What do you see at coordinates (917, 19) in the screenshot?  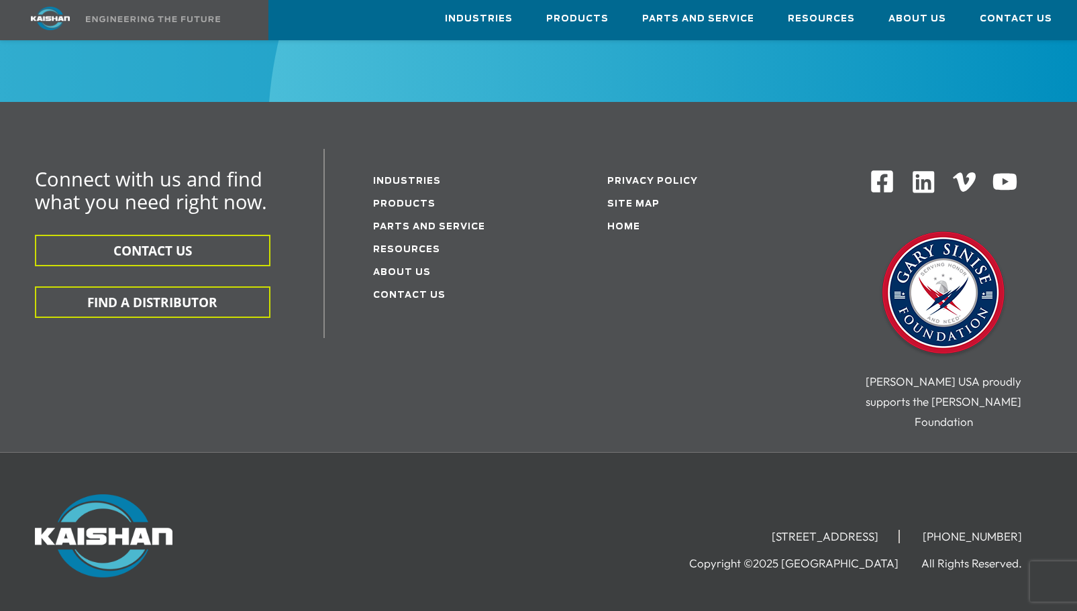 I see `span: About Us` at bounding box center [917, 19].